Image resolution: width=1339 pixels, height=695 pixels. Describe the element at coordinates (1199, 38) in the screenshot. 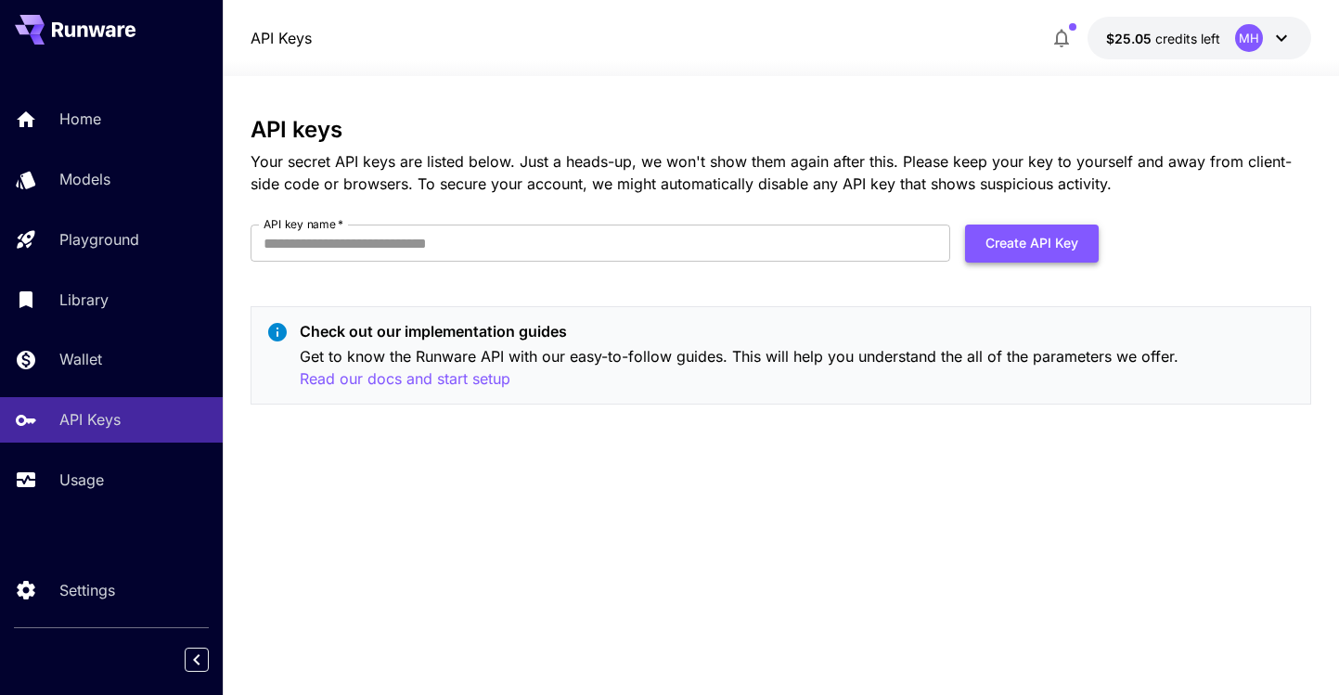

I see `button: $25.05MH` at that location.